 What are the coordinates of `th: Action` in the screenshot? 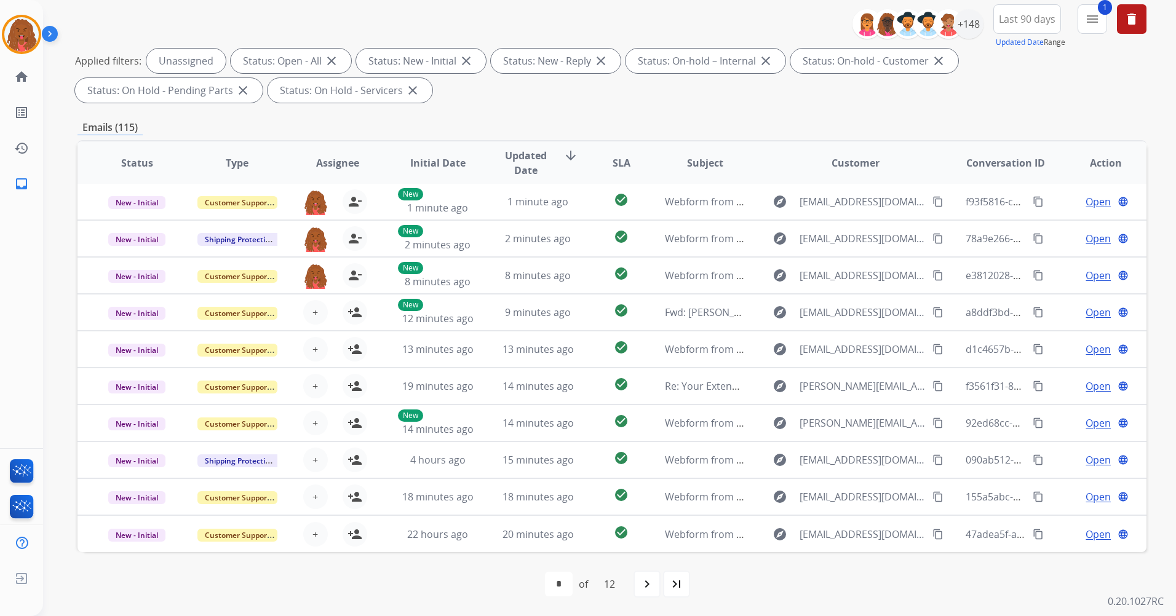 It's located at (1096, 163).